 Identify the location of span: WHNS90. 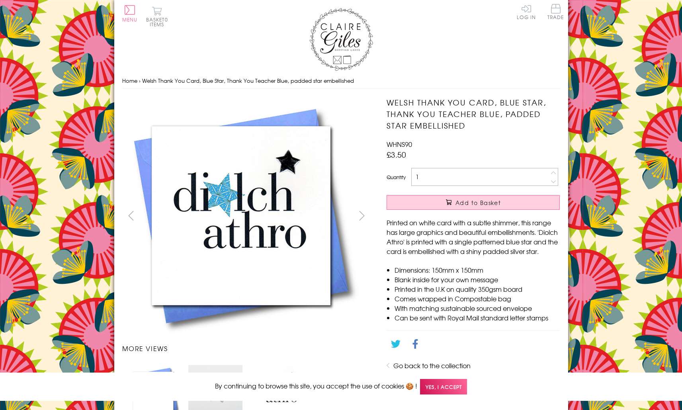
(400, 144).